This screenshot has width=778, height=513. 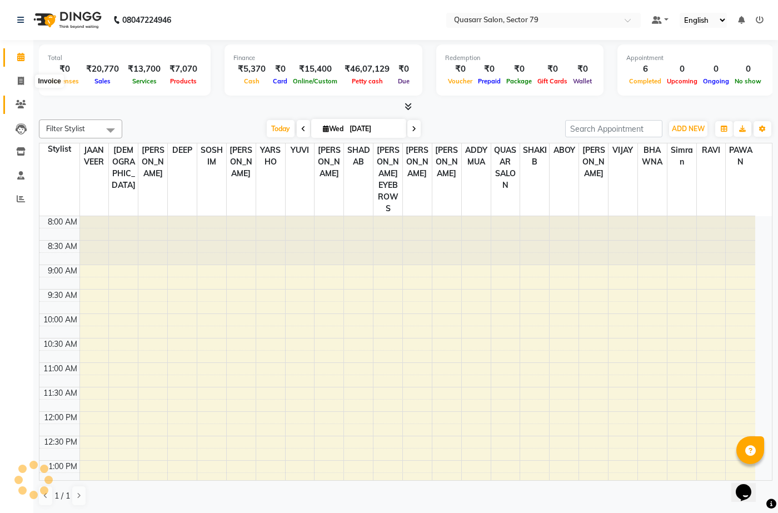 I want to click on div: Appointment, so click(x=695, y=58).